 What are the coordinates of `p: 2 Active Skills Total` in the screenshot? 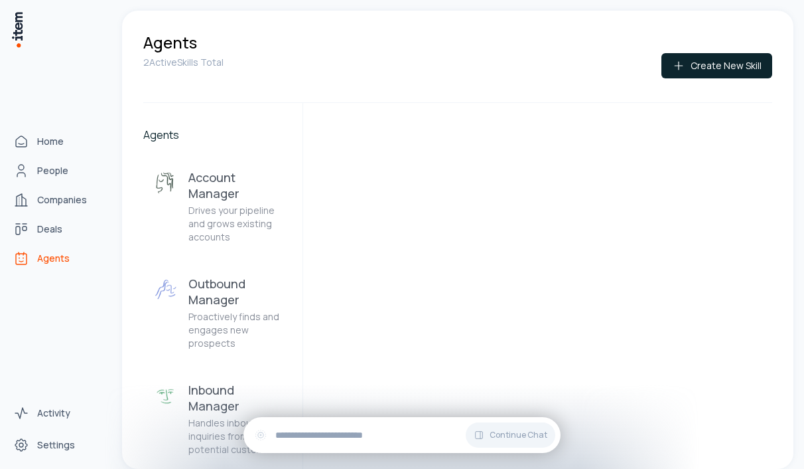 It's located at (183, 62).